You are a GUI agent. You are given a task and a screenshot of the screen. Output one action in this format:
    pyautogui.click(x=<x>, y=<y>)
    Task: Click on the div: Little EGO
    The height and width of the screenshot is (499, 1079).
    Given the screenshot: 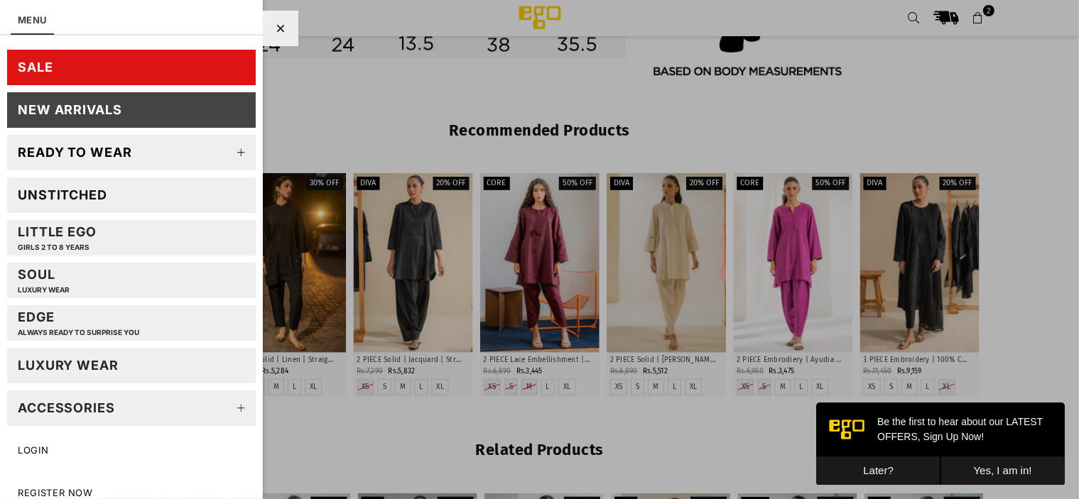 What is the action you would take?
    pyautogui.click(x=57, y=237)
    